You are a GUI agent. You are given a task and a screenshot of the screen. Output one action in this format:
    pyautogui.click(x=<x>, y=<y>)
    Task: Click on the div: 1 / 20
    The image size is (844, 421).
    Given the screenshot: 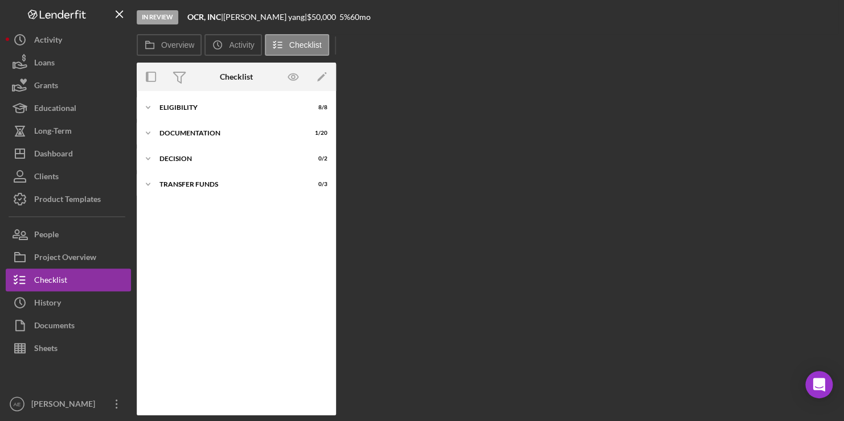 What is the action you would take?
    pyautogui.click(x=317, y=133)
    